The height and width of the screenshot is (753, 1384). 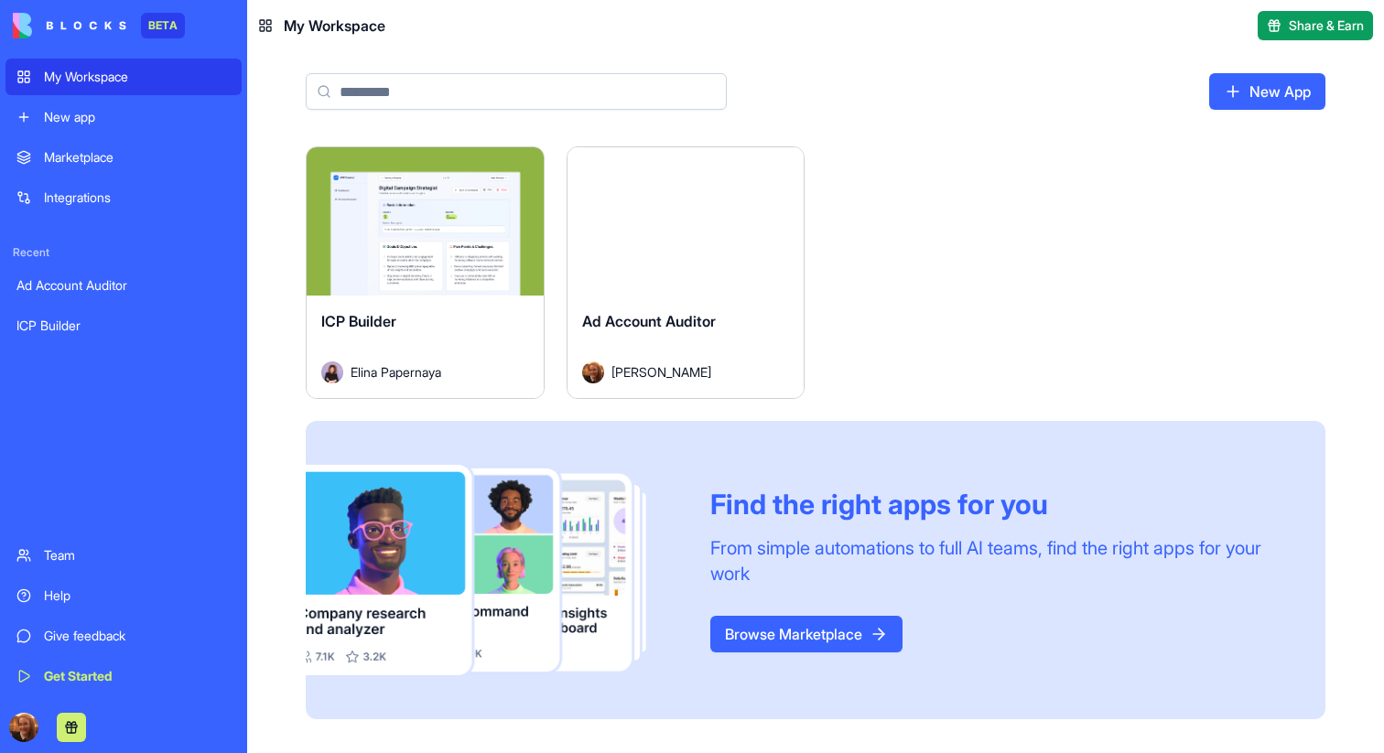 I want to click on span: Share & Earn, so click(x=1326, y=26).